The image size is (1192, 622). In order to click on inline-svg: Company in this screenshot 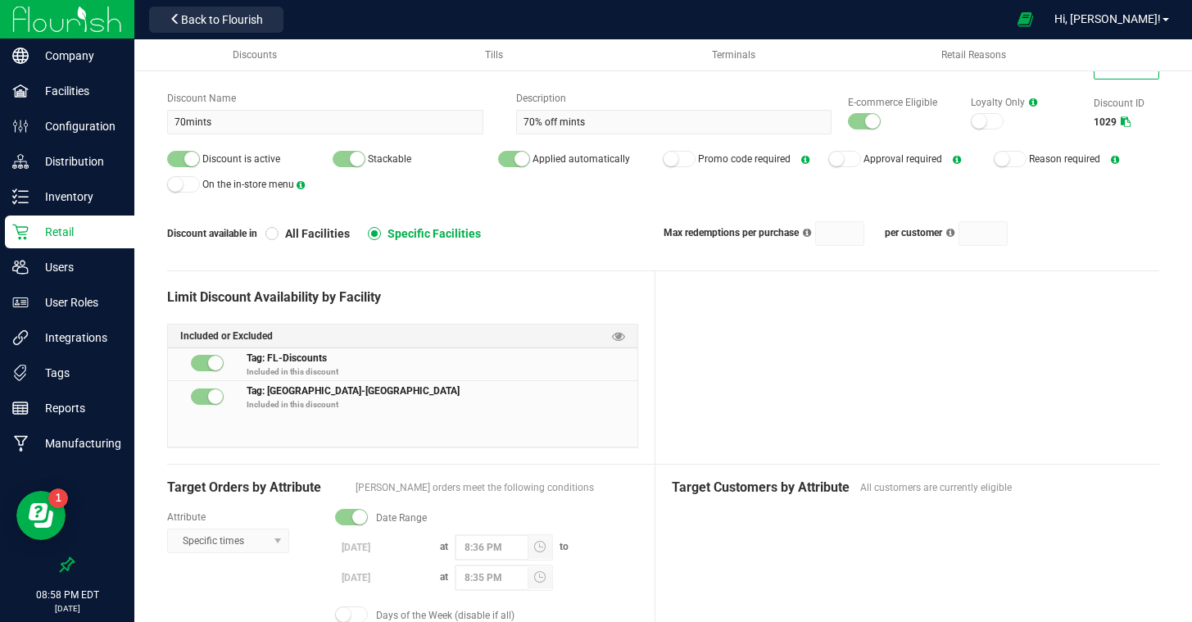, I will do `click(20, 56)`.